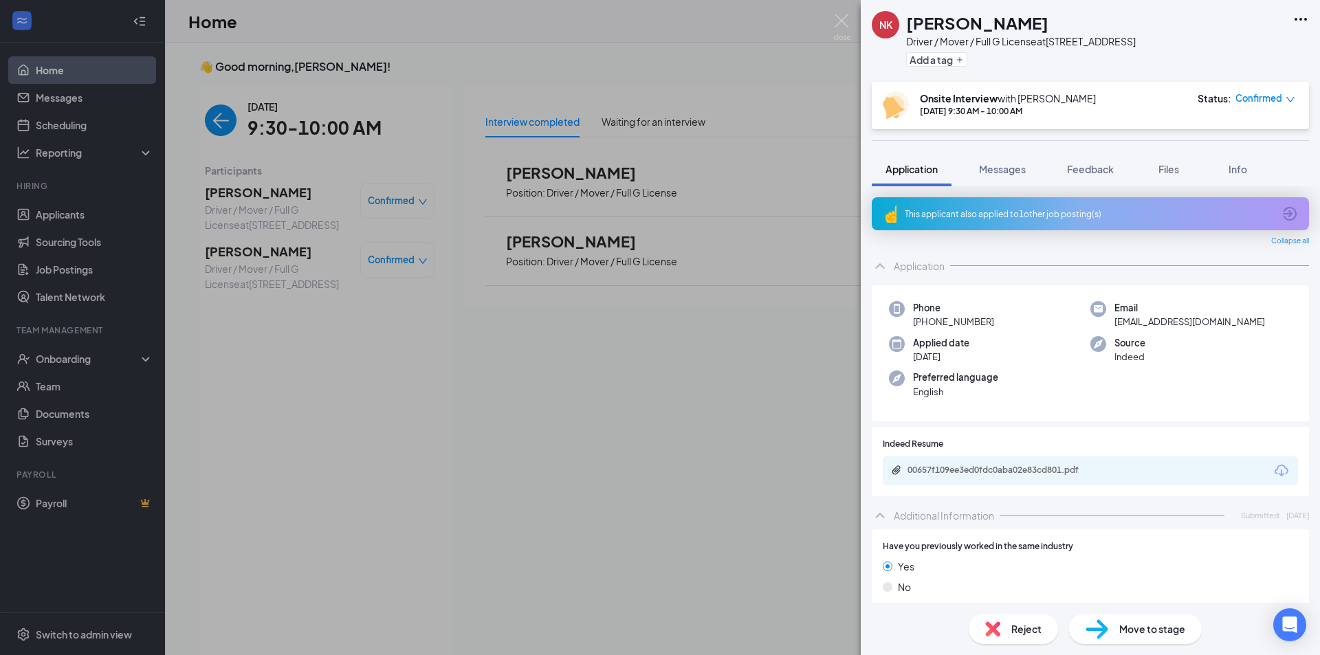 Image resolution: width=1320 pixels, height=655 pixels. I want to click on span: down, so click(1290, 100).